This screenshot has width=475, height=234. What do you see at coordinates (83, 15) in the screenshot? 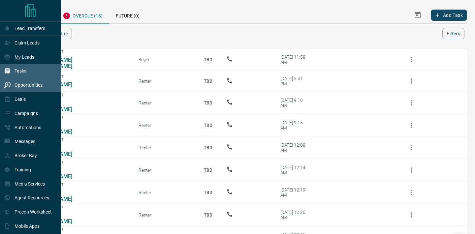
I see `div: Overdue (18)` at bounding box center [83, 15].